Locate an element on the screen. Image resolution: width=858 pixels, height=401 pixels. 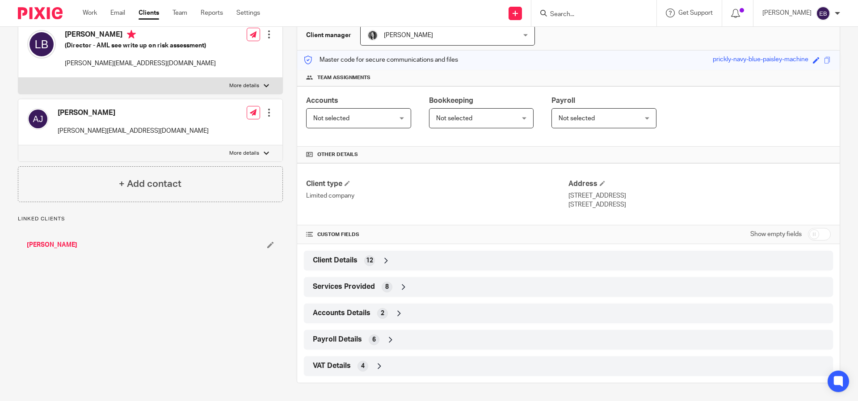
a: Work is located at coordinates (90, 13).